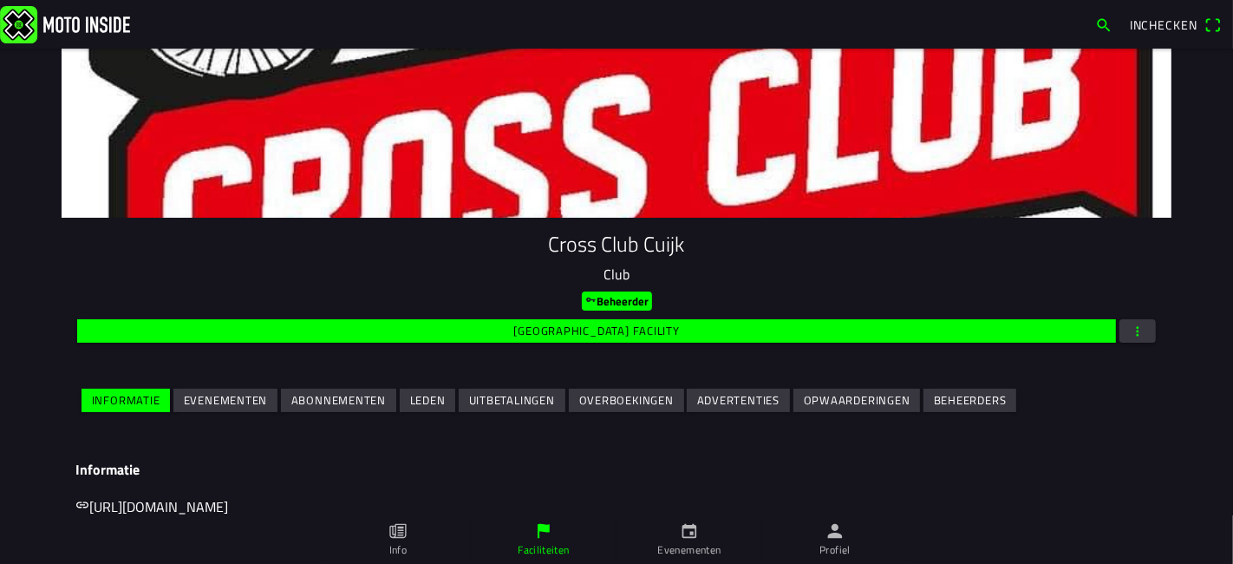 This screenshot has width=1233, height=564. Describe the element at coordinates (512, 400) in the screenshot. I see `ion-button: Uitbetalingen` at that location.